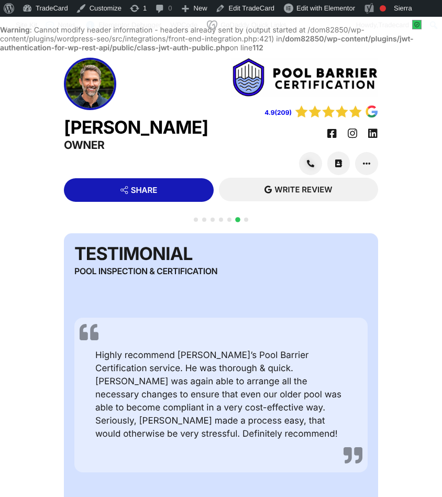 The width and height of the screenshot is (442, 497). I want to click on div: Elementor Debugger, so click(123, 25).